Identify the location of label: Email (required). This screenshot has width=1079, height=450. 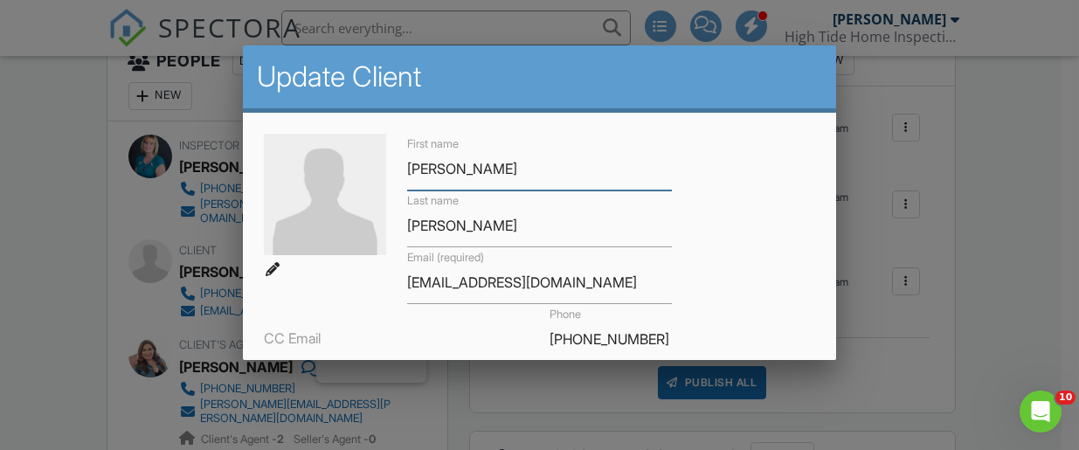
(446, 258).